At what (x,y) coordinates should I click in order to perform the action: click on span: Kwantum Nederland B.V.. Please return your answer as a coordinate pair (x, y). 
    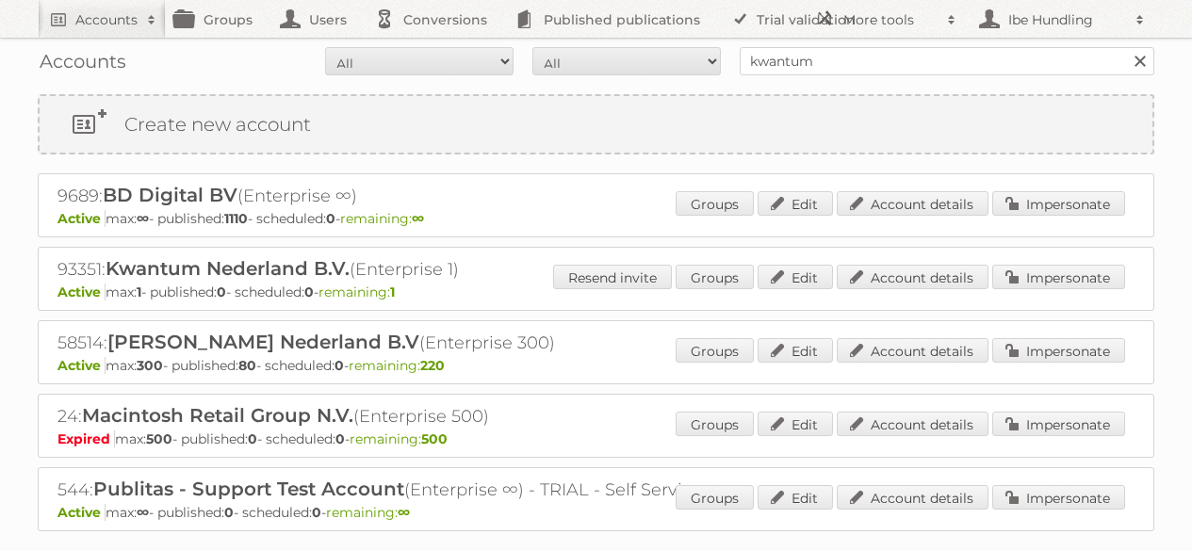
    Looking at the image, I should click on (227, 269).